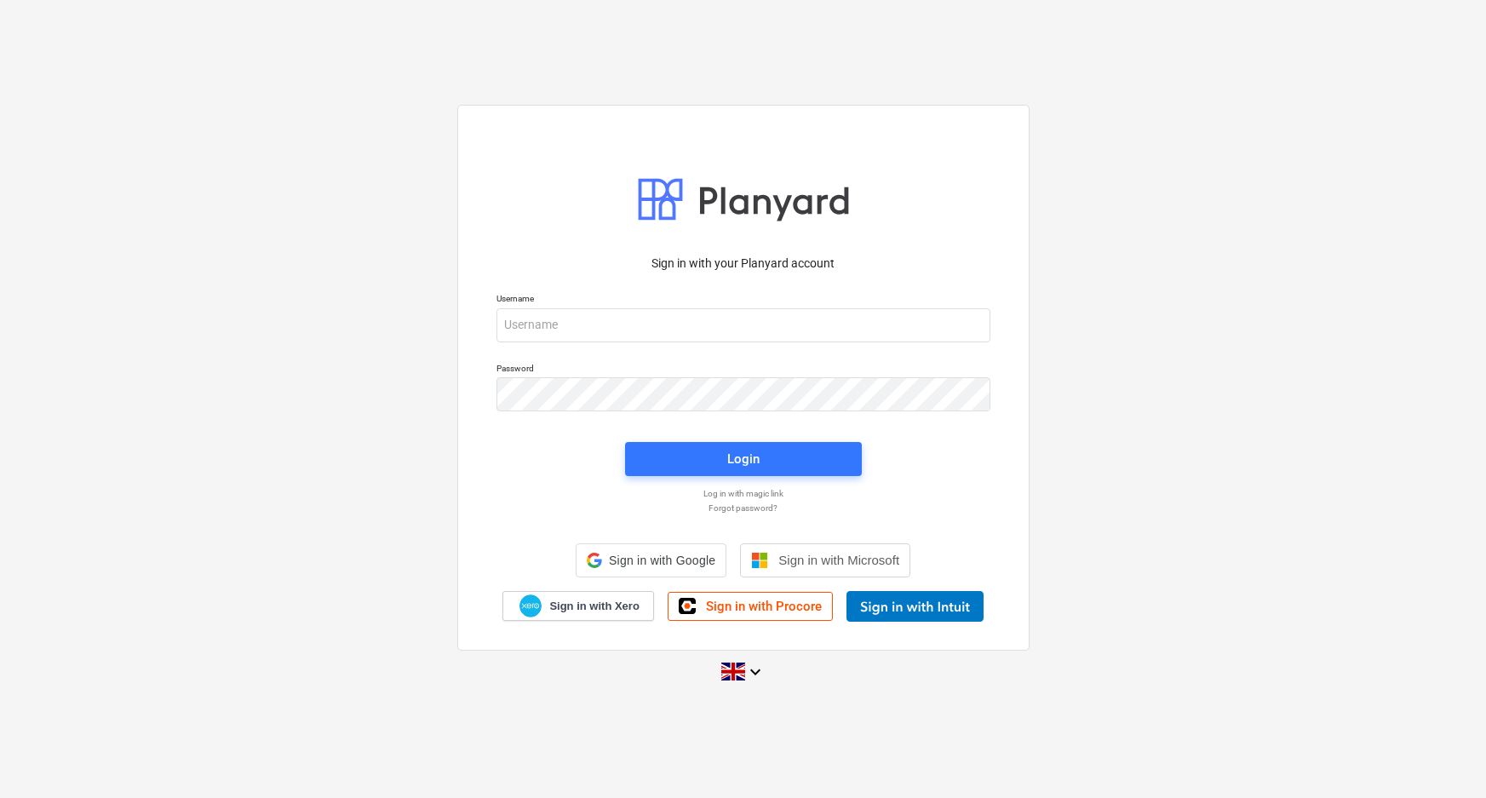 The image size is (1486, 798). I want to click on a: Sign in with Xero, so click(578, 605).